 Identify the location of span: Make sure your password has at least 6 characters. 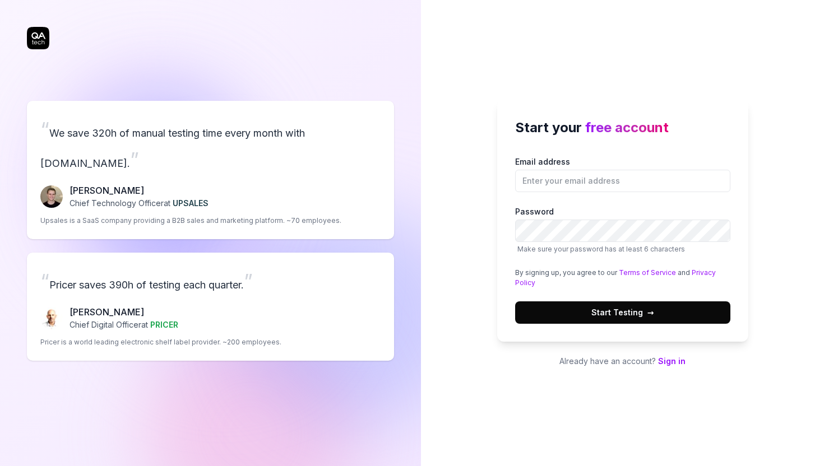
(601, 249).